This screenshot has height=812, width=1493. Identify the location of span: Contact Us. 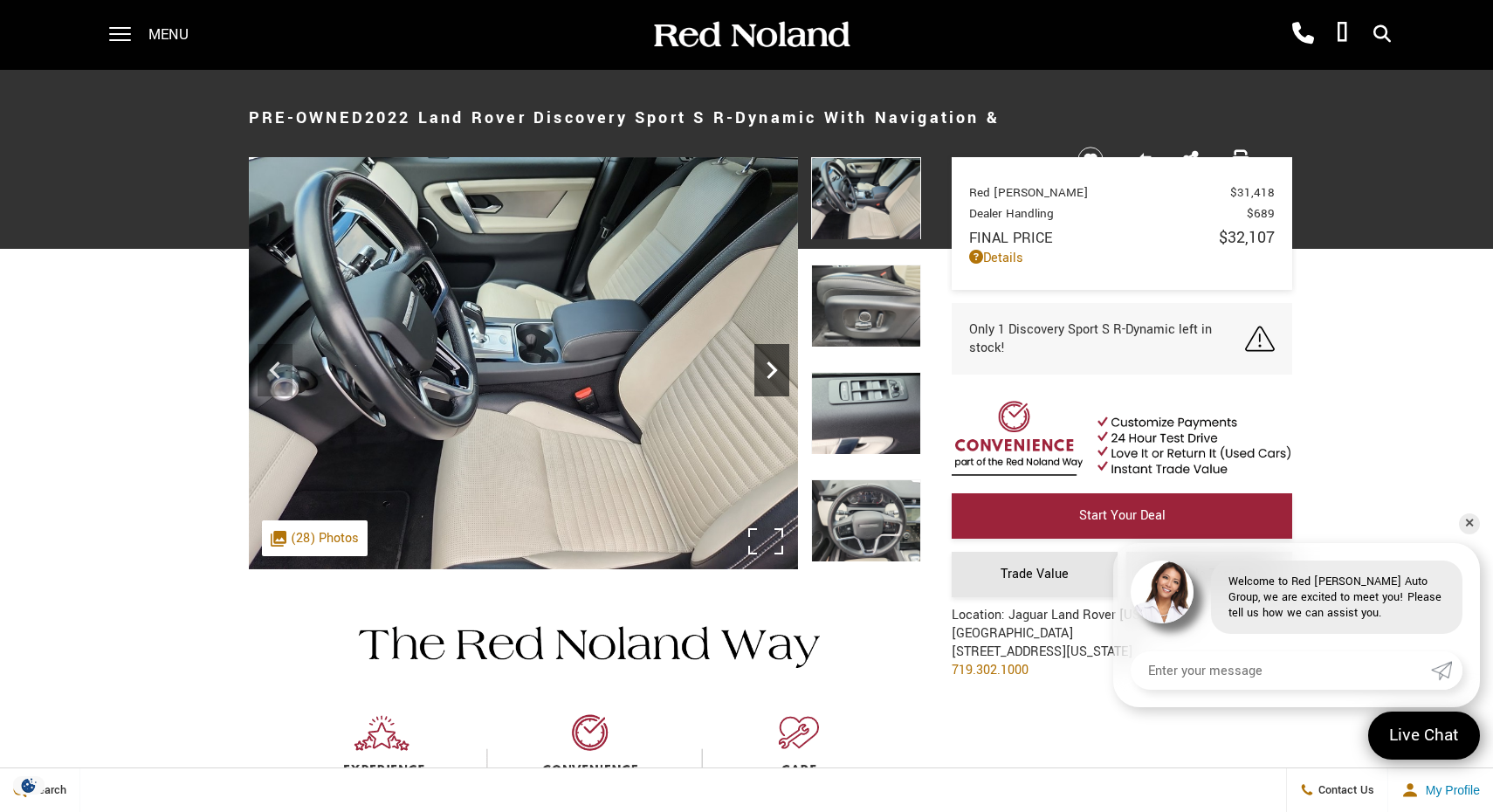
(1344, 790).